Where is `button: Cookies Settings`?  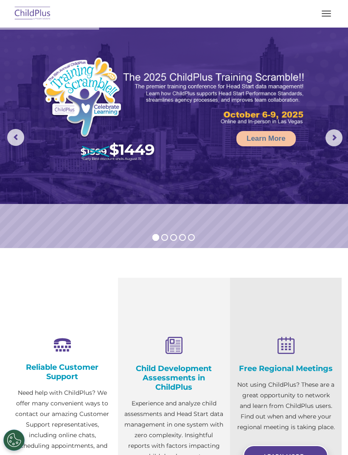
button: Cookies Settings is located at coordinates (14, 440).